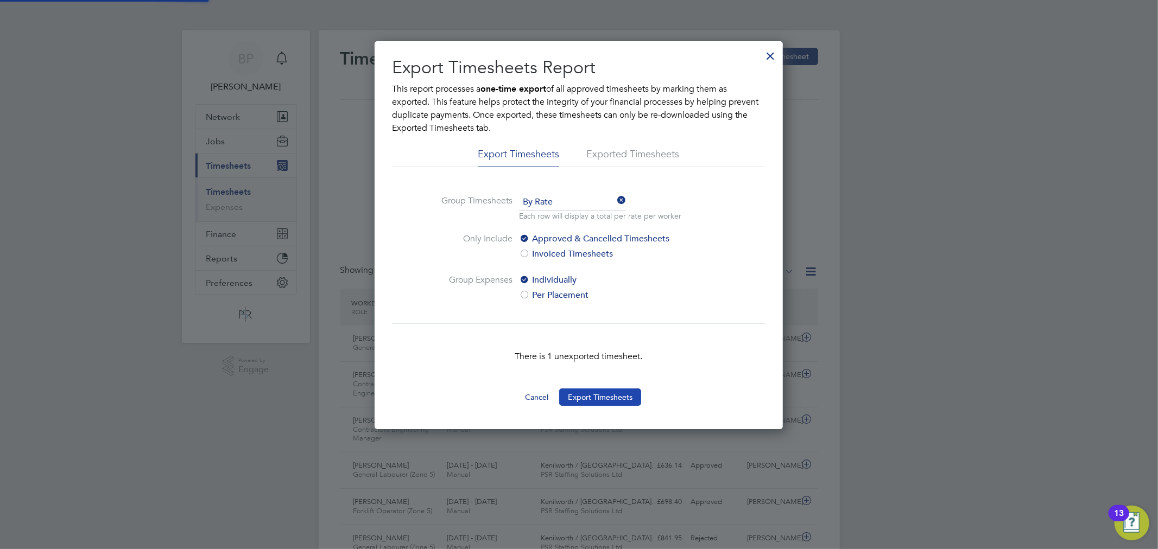 Image resolution: width=1158 pixels, height=549 pixels. Describe the element at coordinates (472, 288) in the screenshot. I see `label: Group Expenses` at that location.